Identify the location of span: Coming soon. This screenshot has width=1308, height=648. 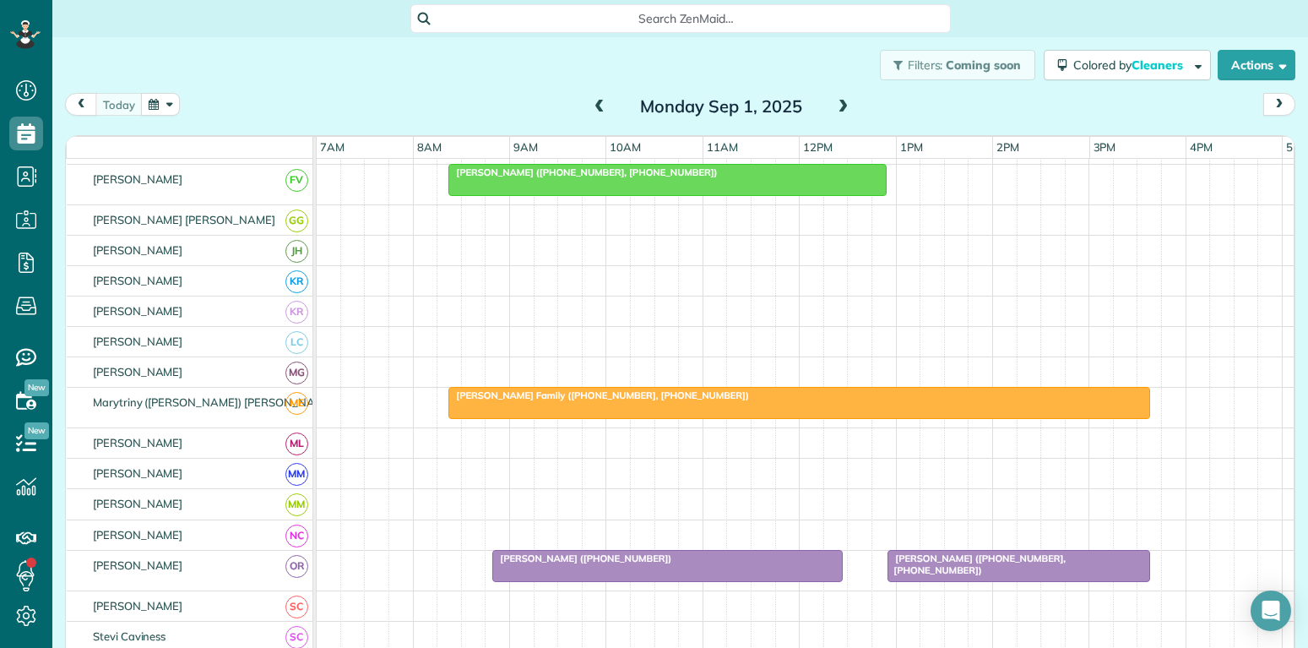
(984, 65).